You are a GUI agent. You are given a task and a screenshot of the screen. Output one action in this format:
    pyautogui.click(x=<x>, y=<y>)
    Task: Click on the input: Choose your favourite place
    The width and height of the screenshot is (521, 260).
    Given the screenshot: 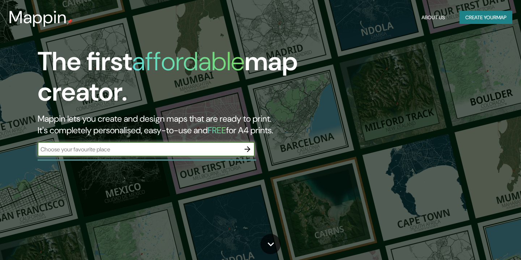 What is the action you would take?
    pyautogui.click(x=139, y=149)
    